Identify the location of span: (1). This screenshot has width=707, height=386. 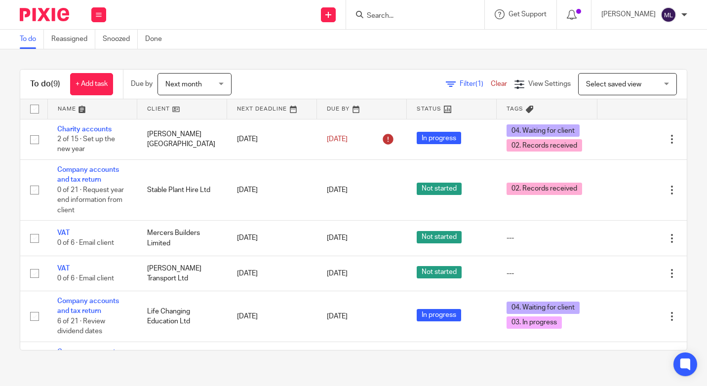
(479, 84).